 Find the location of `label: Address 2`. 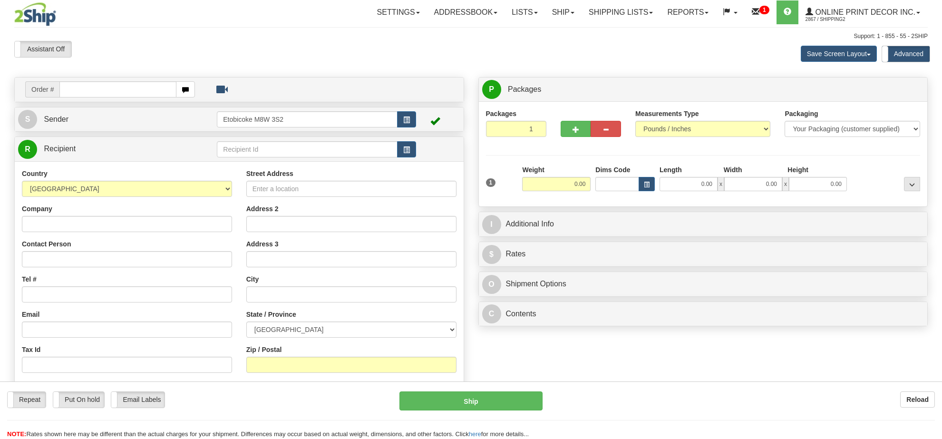

label: Address 2 is located at coordinates (262, 209).